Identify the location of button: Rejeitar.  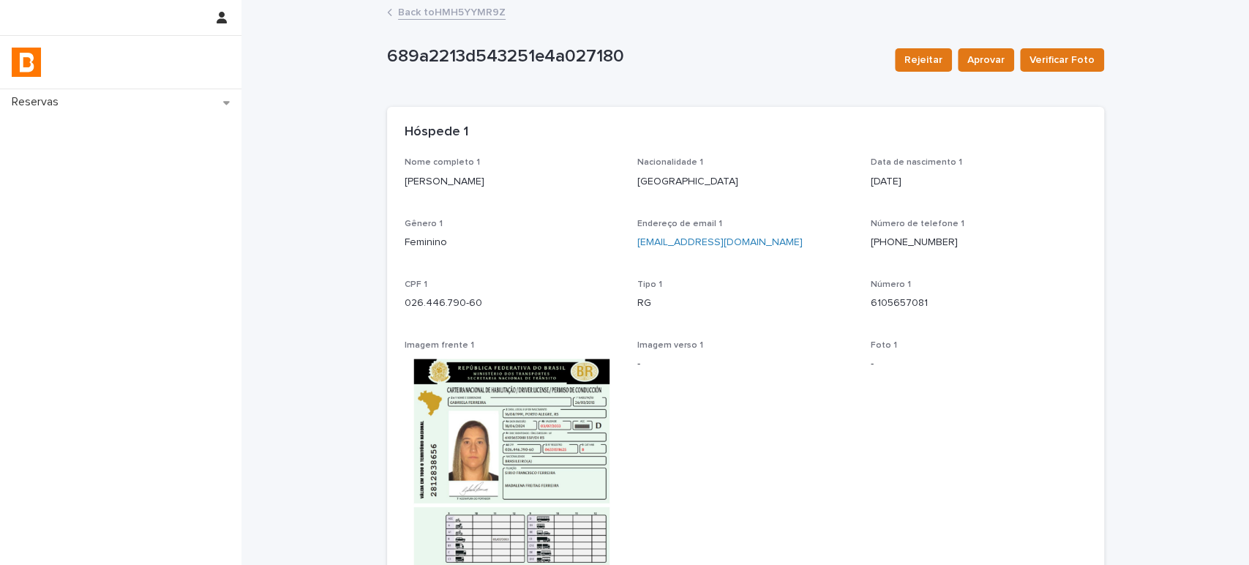
(923, 60).